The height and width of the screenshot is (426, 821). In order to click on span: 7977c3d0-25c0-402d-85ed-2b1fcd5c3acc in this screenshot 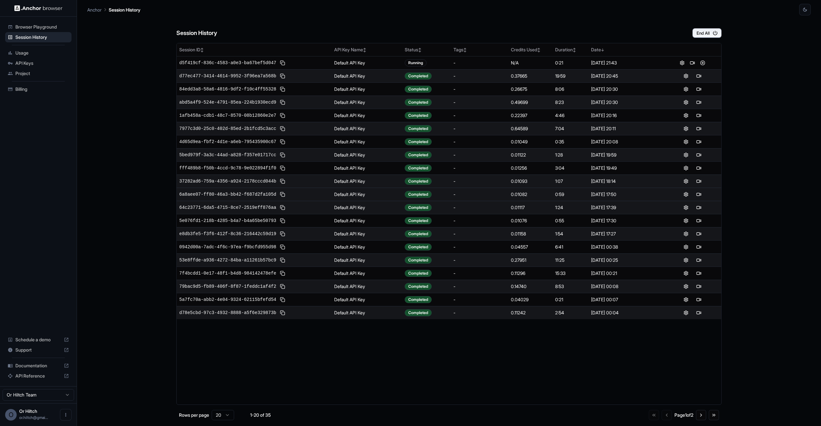, I will do `click(228, 129)`.